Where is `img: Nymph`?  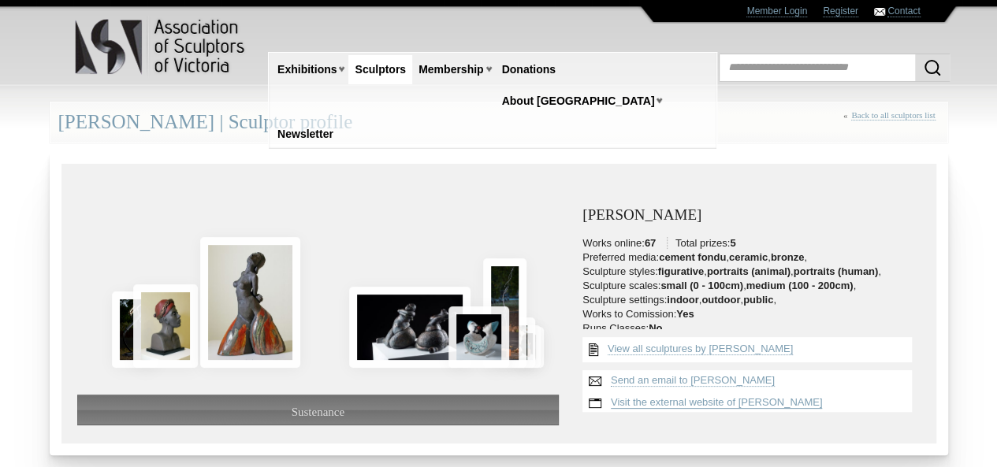
img: Nymph is located at coordinates (504, 313).